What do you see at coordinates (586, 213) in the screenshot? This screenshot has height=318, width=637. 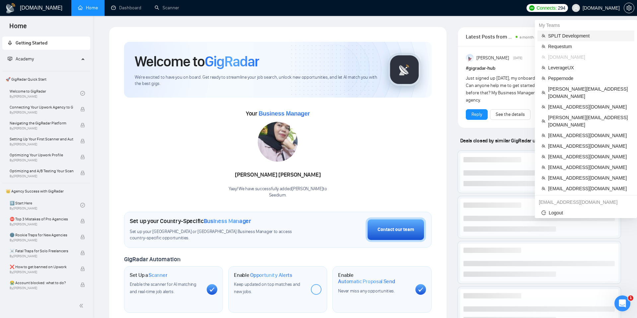 I see `span: Logout` at bounding box center [586, 213].